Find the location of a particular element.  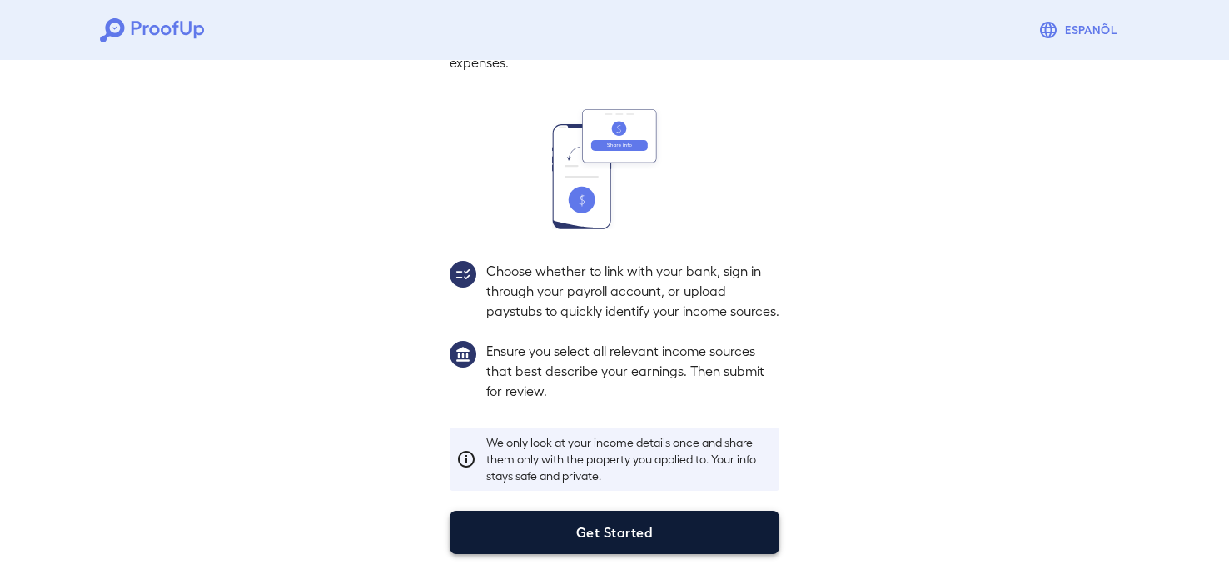

p: Ensure you select all relevant income sources that best describe your earnings. Then submit for r... is located at coordinates (633, 371).